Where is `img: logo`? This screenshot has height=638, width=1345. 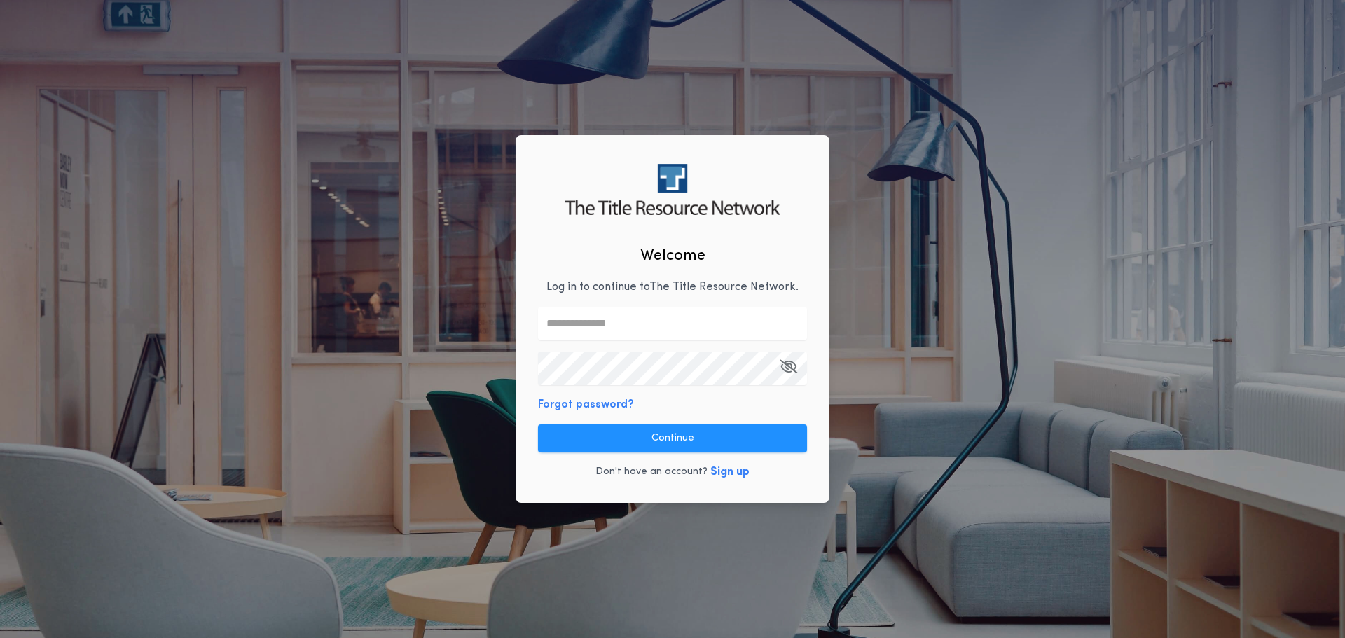
img: logo is located at coordinates (672, 189).